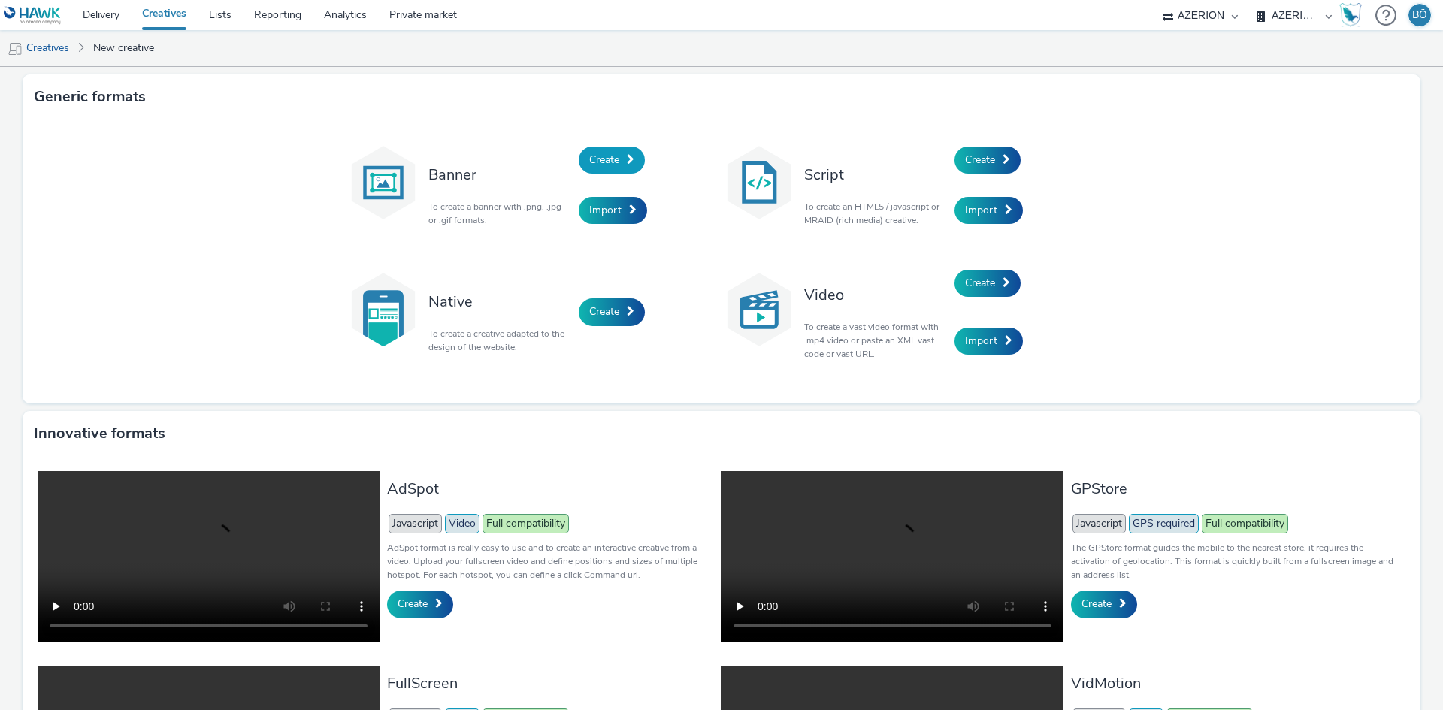 This screenshot has height=710, width=1443. What do you see at coordinates (759, 310) in the screenshot?
I see `img: video.svg` at bounding box center [759, 310].